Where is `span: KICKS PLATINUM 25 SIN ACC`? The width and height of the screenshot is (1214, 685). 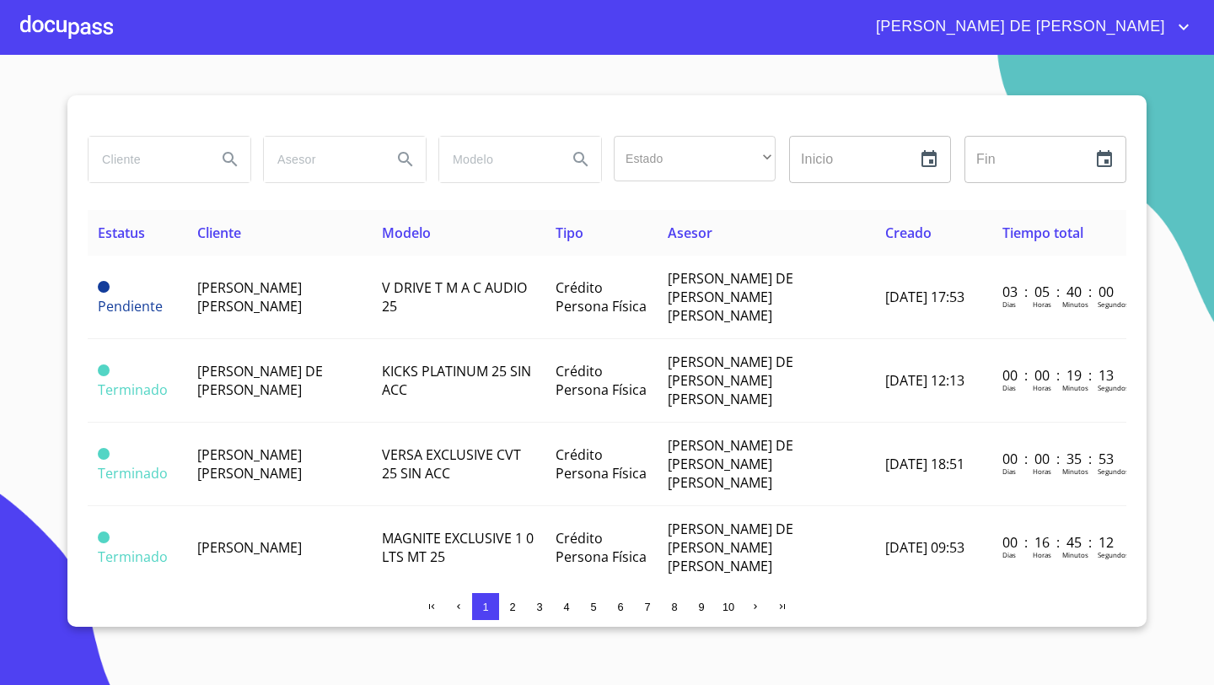
span: KICKS PLATINUM 25 SIN ACC is located at coordinates (456, 380).